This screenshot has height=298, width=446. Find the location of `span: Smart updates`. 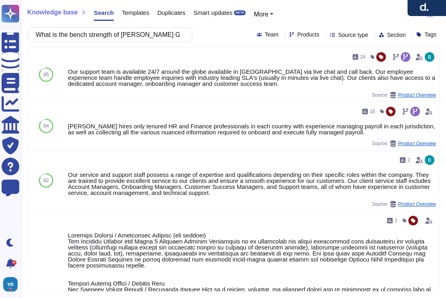

span: Smart updates is located at coordinates (213, 12).